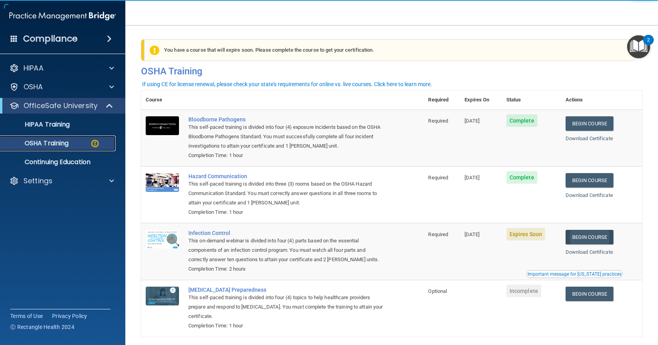  What do you see at coordinates (63, 16) in the screenshot?
I see `img: PMB logo` at bounding box center [63, 16].